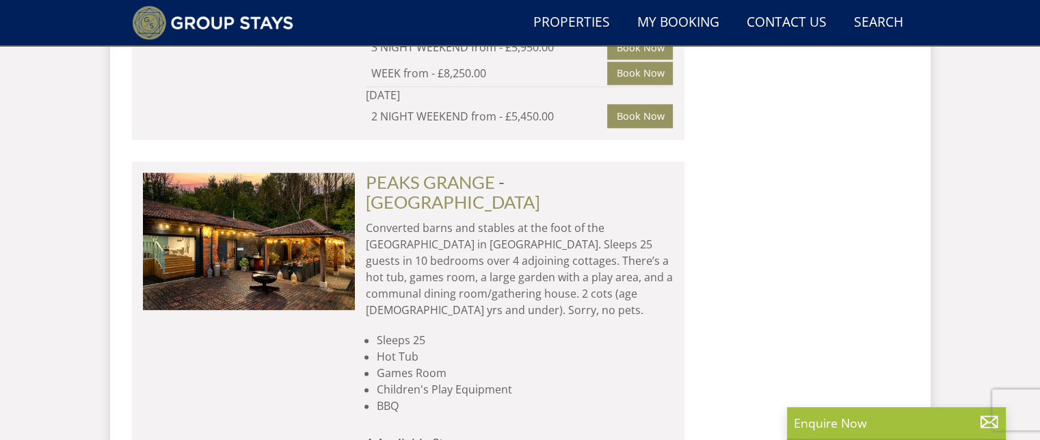 Image resolution: width=1040 pixels, height=440 pixels. What do you see at coordinates (525, 340) in the screenshot?
I see `li: Sleeps 25` at bounding box center [525, 340].